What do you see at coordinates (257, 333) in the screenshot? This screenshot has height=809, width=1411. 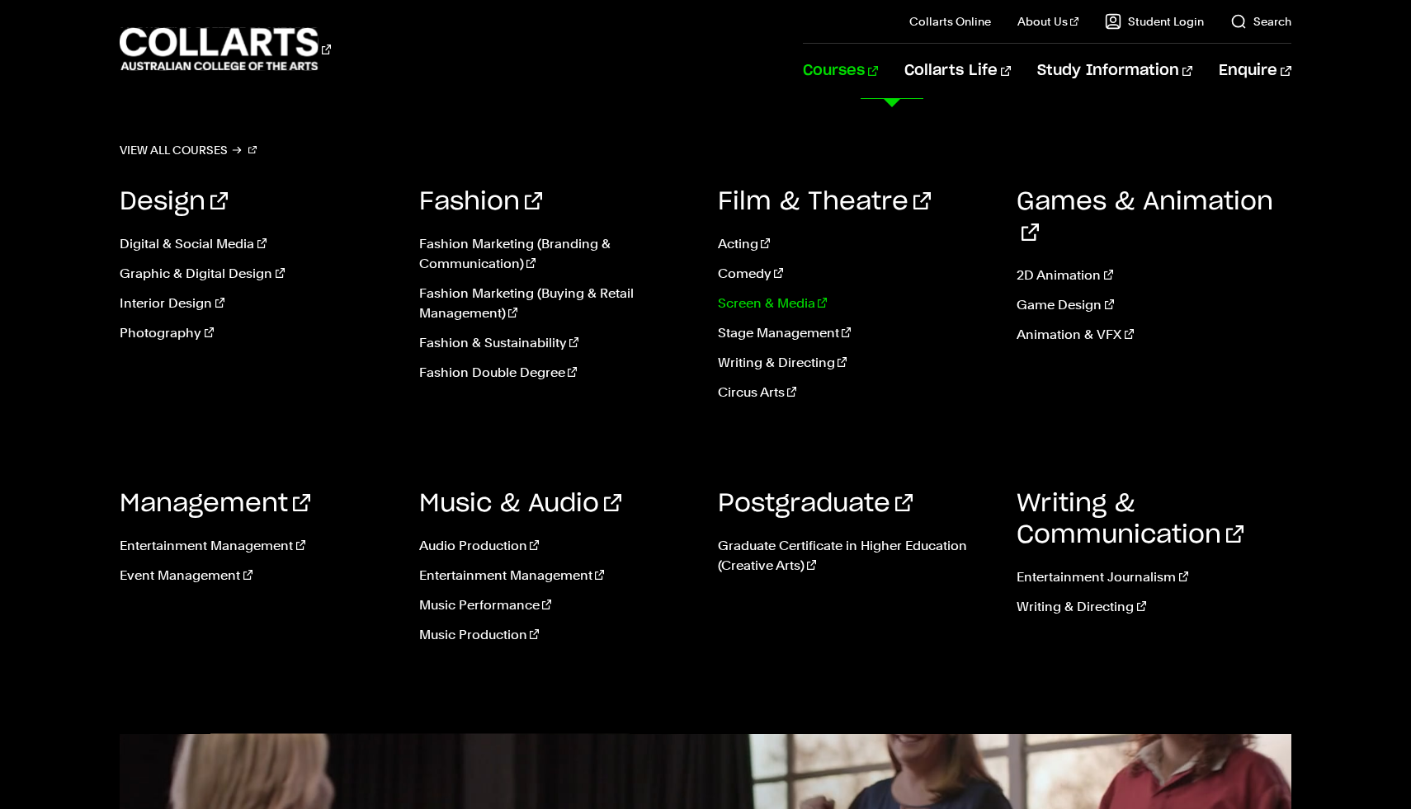 I see `a: Photography` at bounding box center [257, 333].